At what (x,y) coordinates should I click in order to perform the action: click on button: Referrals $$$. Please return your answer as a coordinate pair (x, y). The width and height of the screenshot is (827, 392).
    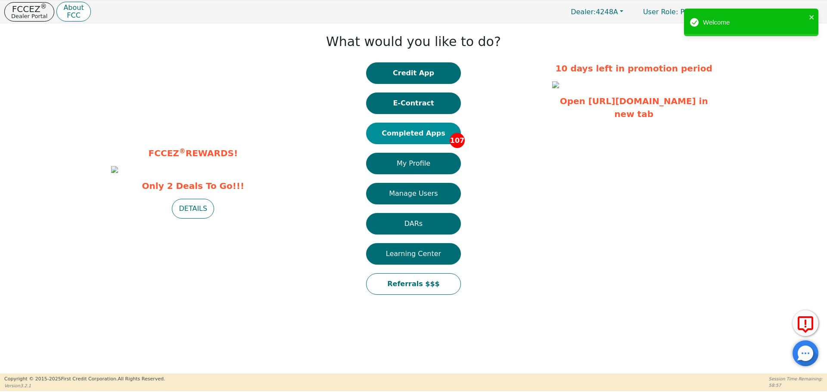
    Looking at the image, I should click on (414, 284).